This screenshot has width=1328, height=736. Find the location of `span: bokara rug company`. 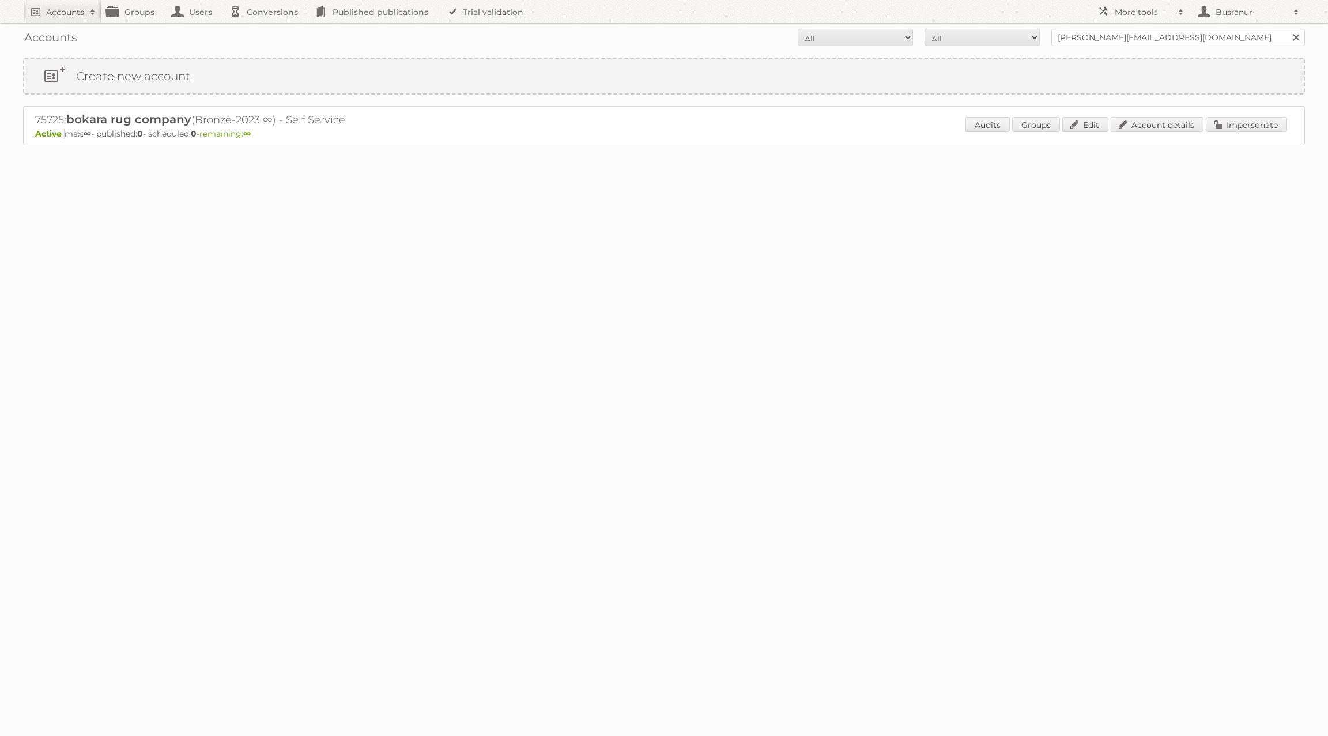

span: bokara rug company is located at coordinates (129, 119).